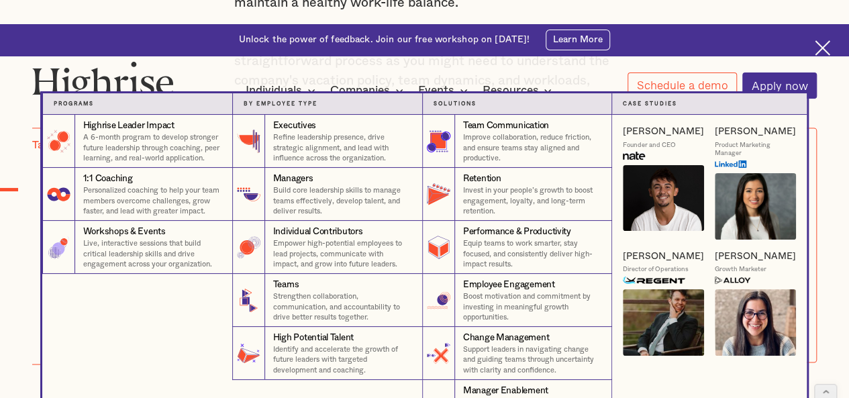 This screenshot has height=398, width=849. Describe the element at coordinates (532, 148) in the screenshot. I see `p: Improve collaboration, reduce friction, and ensure teams stay aligned and productive.` at that location.